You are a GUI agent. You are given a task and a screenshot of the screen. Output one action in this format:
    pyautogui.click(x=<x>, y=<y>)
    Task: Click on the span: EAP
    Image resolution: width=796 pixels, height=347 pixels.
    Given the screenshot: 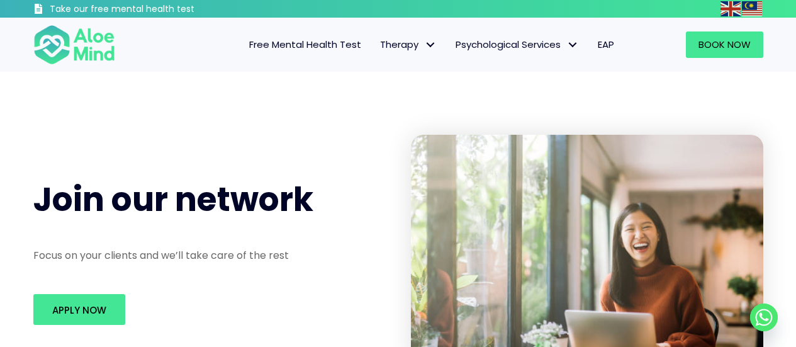 What is the action you would take?
    pyautogui.click(x=606, y=44)
    